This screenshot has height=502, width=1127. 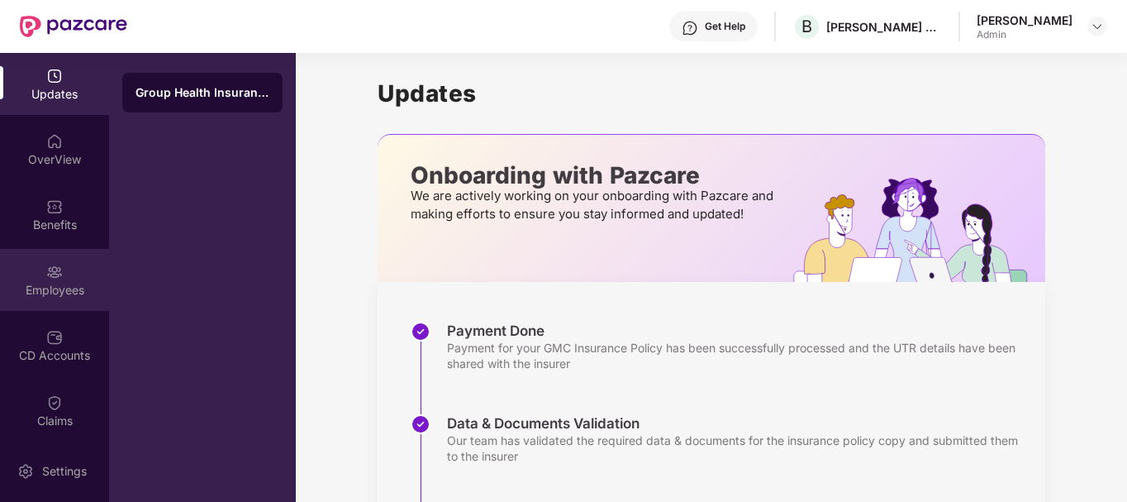 What do you see at coordinates (919, 230) in the screenshot?
I see `img: hrOnboarding` at bounding box center [919, 230].